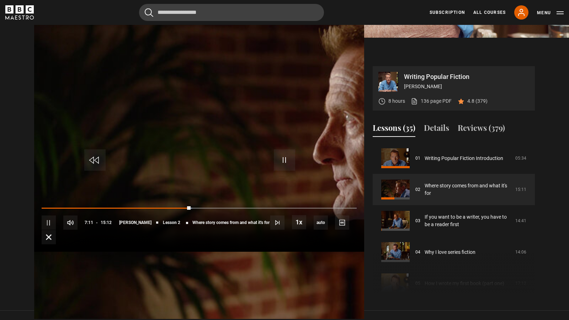  What do you see at coordinates (299, 222) in the screenshot?
I see `button: Playback Rate` at bounding box center [299, 222].